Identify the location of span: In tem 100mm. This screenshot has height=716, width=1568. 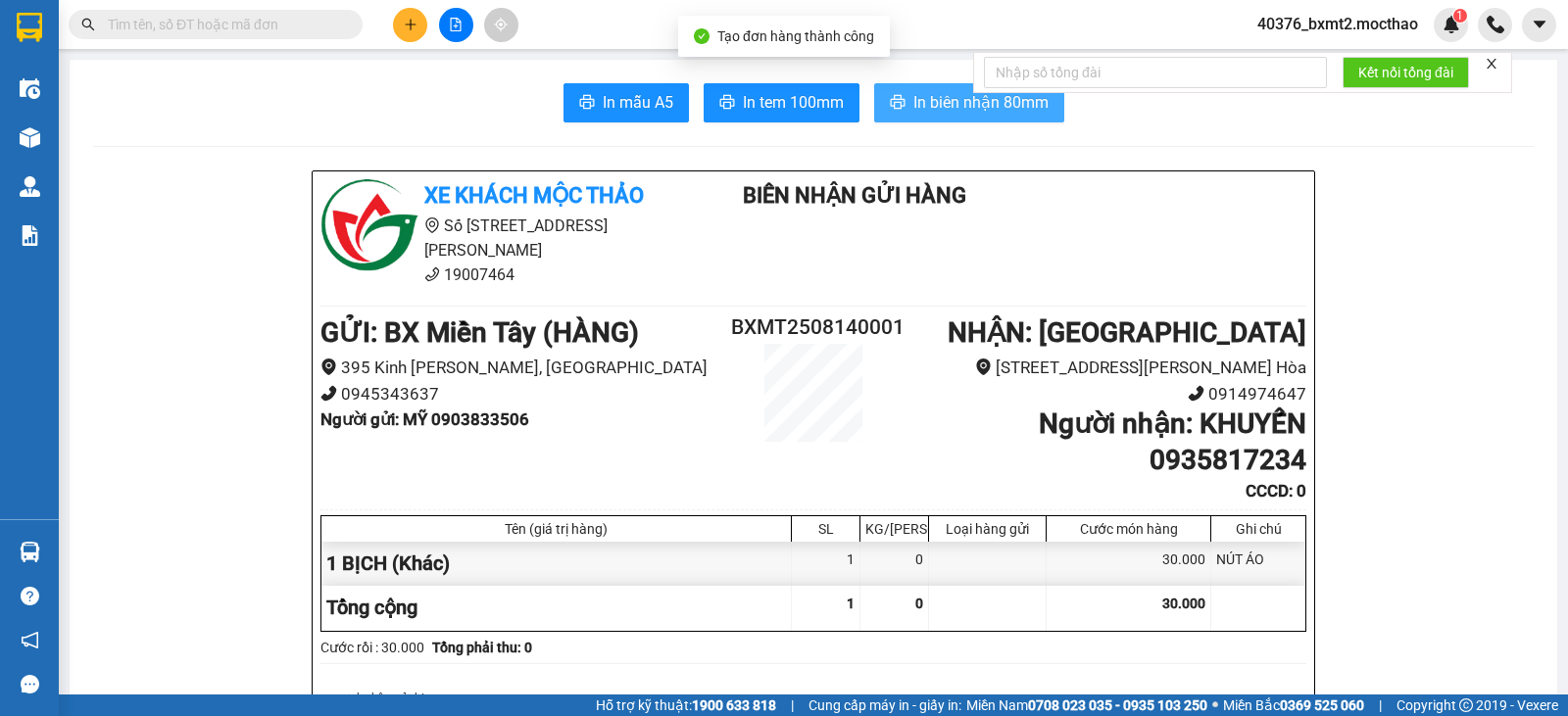
(793, 102).